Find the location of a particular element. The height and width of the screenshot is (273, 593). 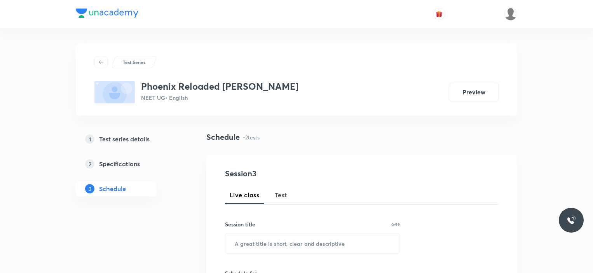

button: avatar is located at coordinates (439, 14).